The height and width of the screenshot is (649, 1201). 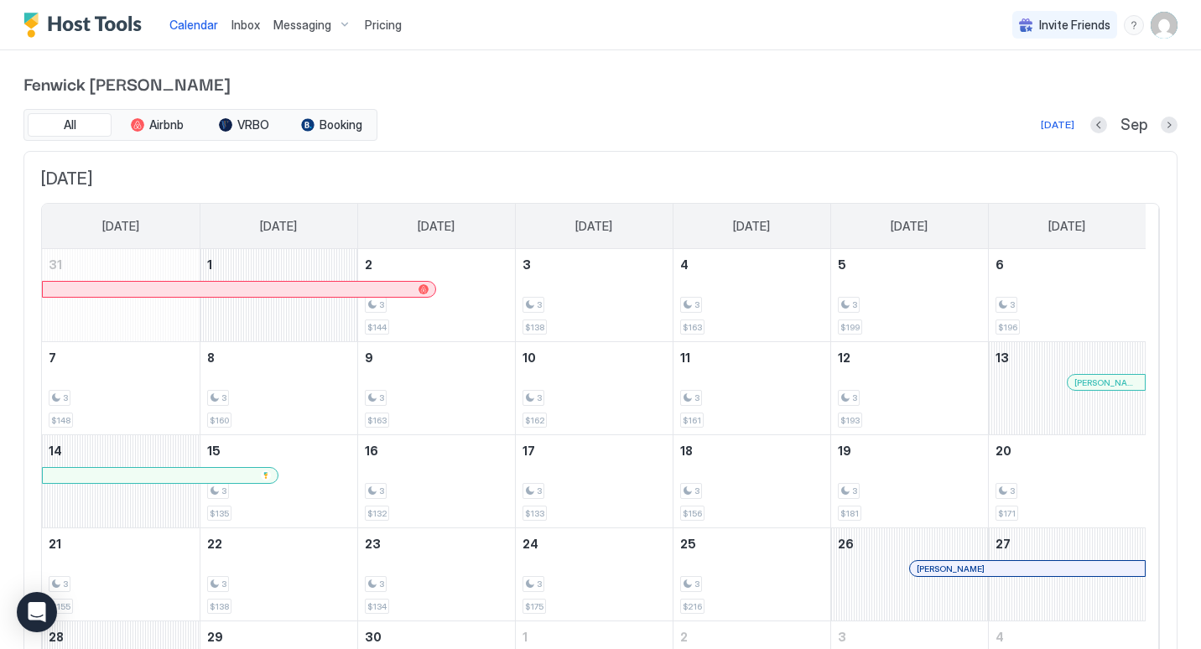 I want to click on td: September 13, 2025, so click(x=1067, y=388).